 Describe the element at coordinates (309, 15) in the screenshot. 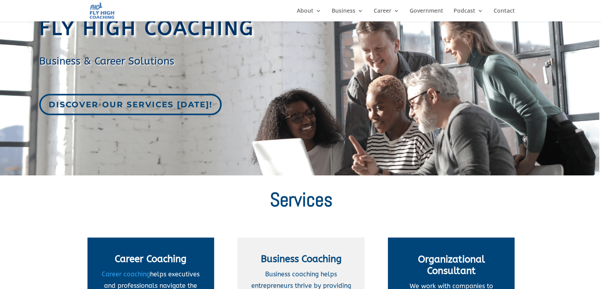

I see `a: About` at that location.